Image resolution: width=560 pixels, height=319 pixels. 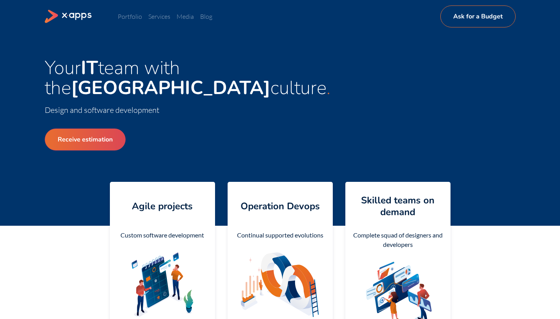 I want to click on a: Portfolio, so click(x=130, y=16).